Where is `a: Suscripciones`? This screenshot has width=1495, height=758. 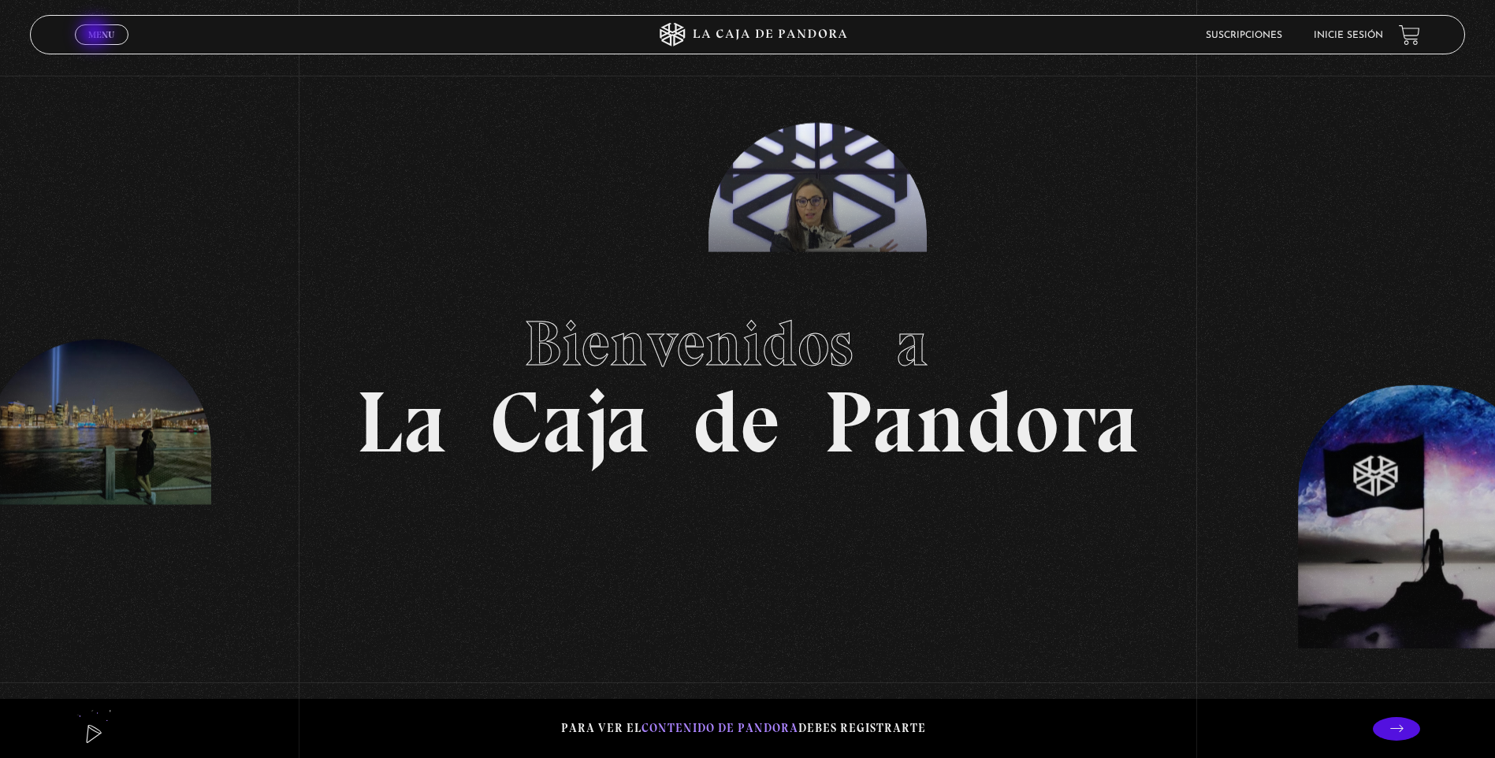
a: Suscripciones is located at coordinates (1244, 35).